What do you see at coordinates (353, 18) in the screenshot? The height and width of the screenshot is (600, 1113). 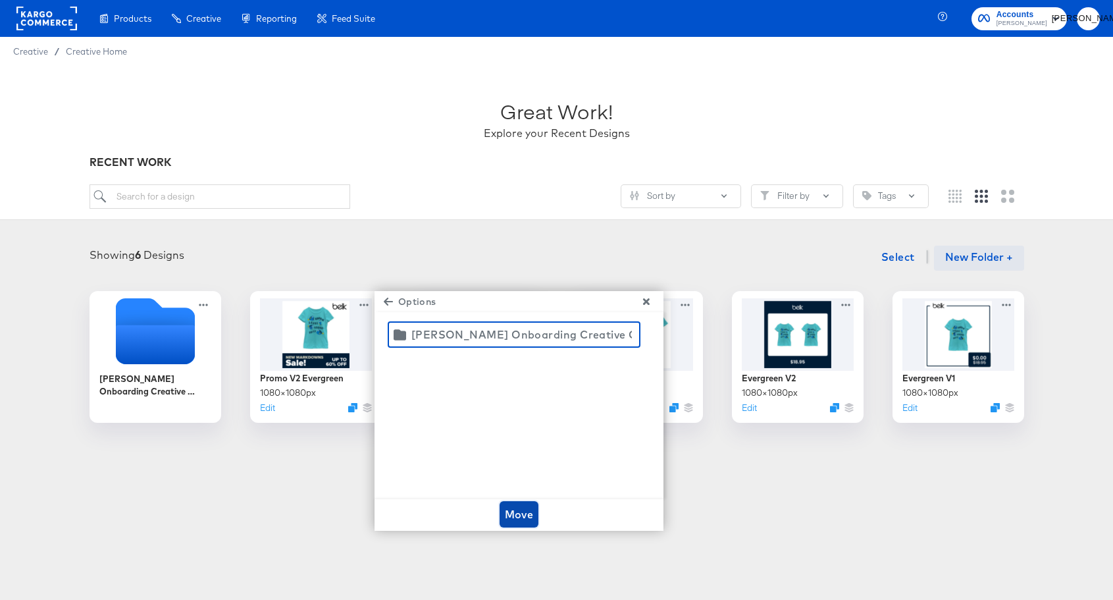 I see `span: Feed Suite` at bounding box center [353, 18].